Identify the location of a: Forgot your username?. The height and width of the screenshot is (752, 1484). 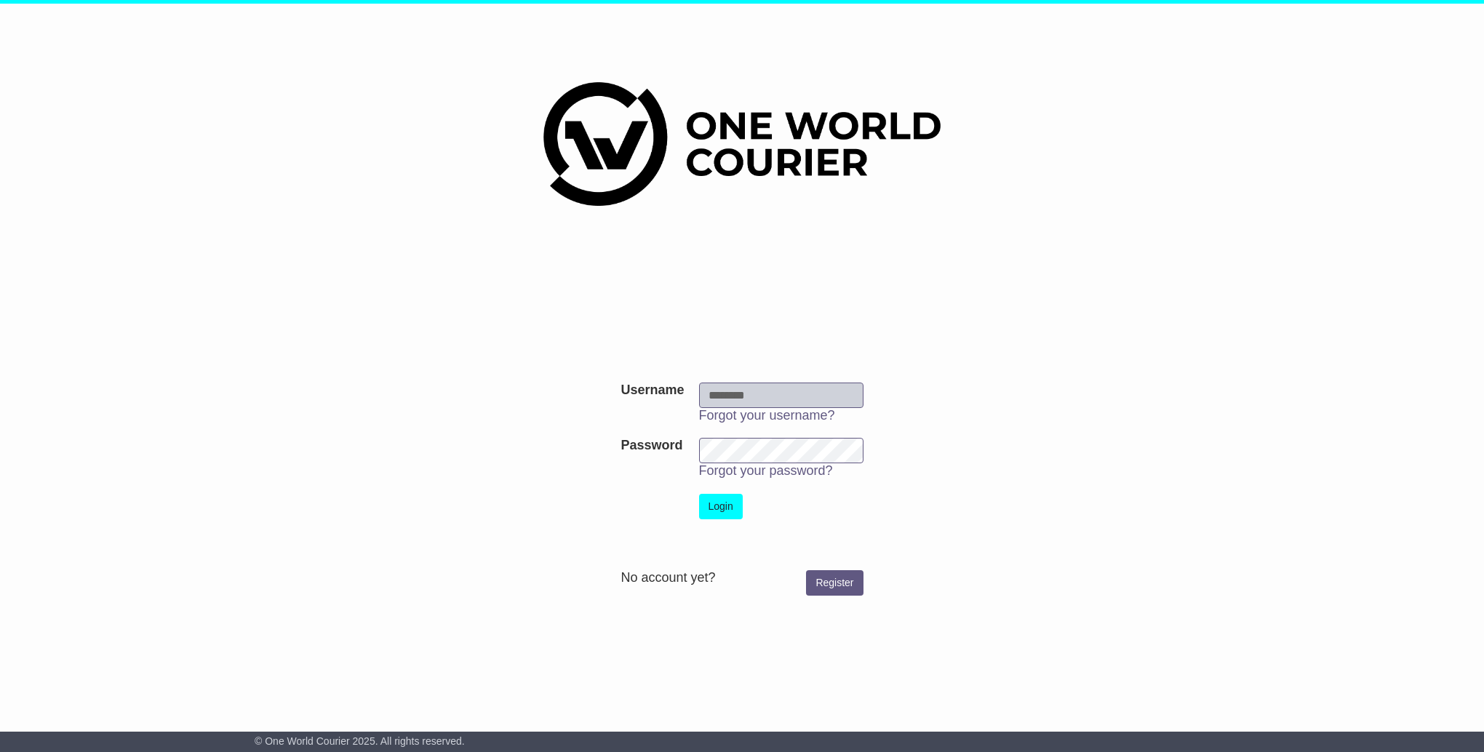
(767, 415).